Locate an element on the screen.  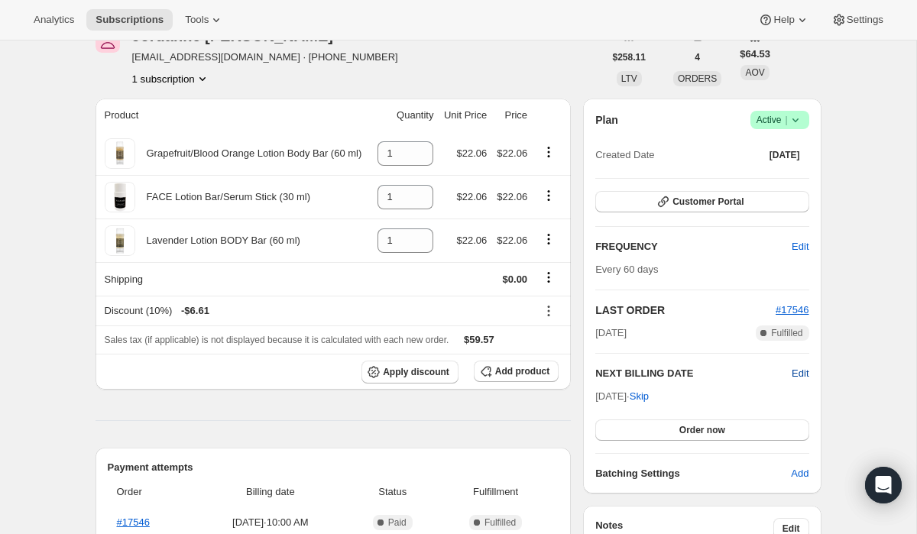
h2: LAST ORDER is located at coordinates (685, 310).